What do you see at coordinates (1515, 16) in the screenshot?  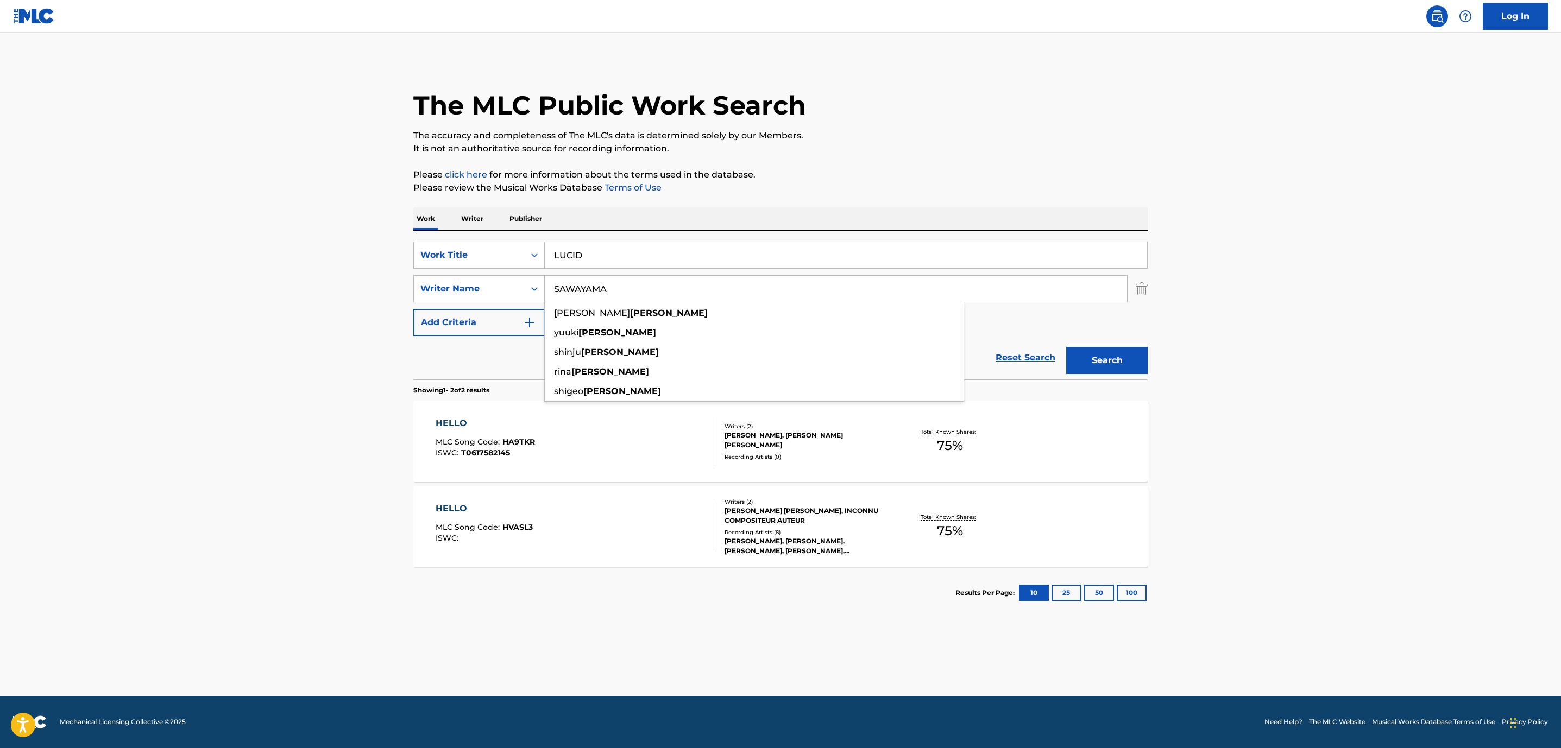 I see `a: Log In` at bounding box center [1515, 16].